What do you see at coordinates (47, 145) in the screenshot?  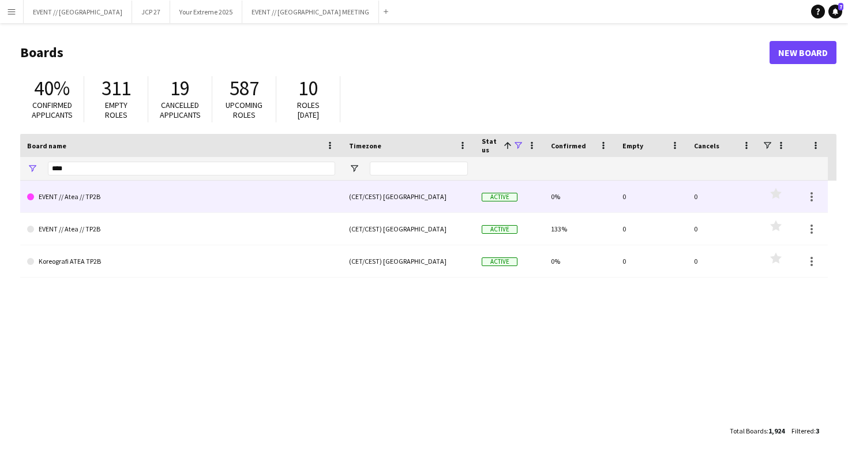 I see `span: Board name` at bounding box center [47, 145].